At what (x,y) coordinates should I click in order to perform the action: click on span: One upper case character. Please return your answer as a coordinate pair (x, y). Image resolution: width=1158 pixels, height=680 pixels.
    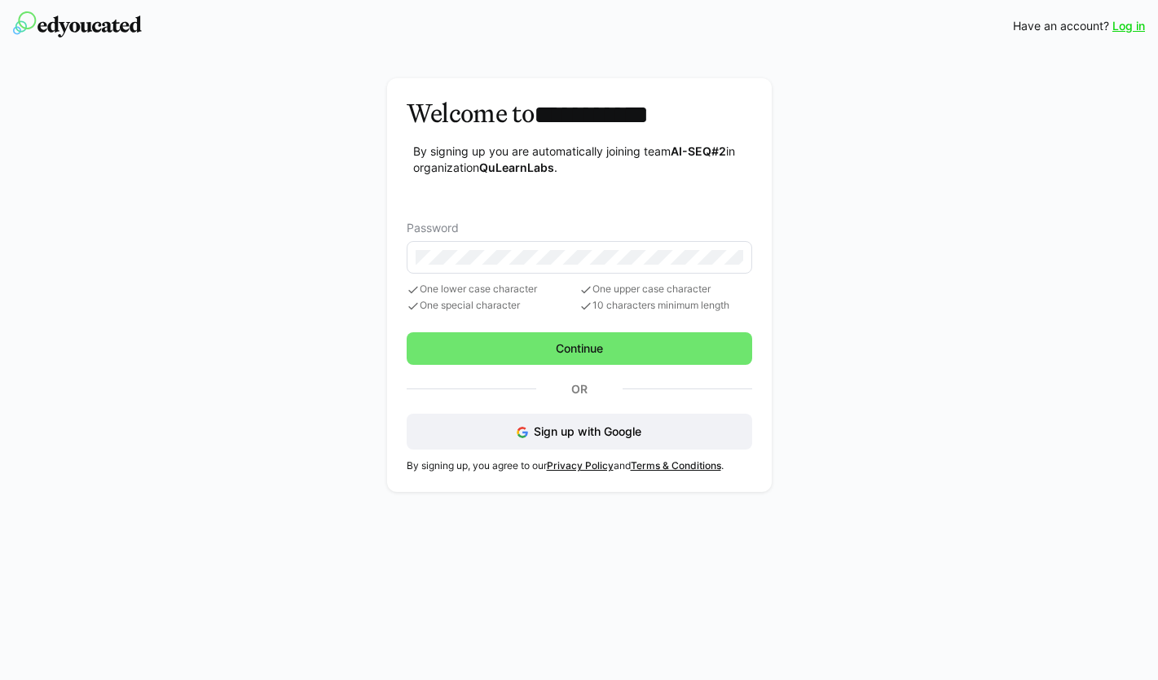
    Looking at the image, I should click on (666, 290).